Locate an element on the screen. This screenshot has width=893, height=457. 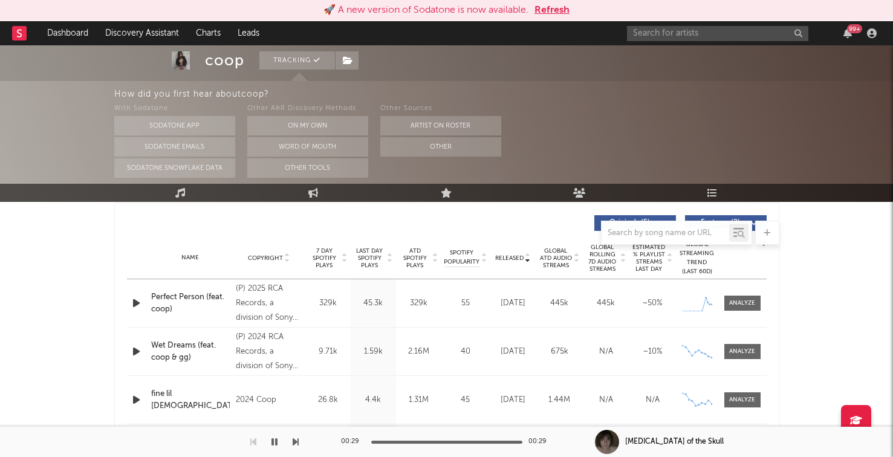
div: 1.59k is located at coordinates (373, 352).